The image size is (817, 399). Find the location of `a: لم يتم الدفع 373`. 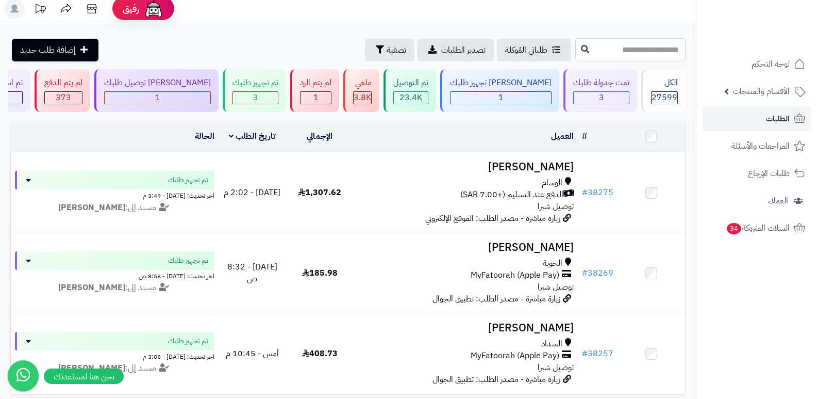

a: لم يتم الدفع 373 is located at coordinates (62, 90).